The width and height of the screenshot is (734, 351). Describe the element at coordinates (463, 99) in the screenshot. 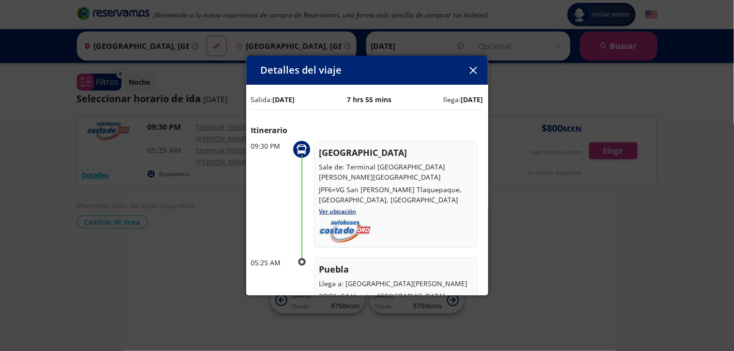

I see `p: llega:` at that location.